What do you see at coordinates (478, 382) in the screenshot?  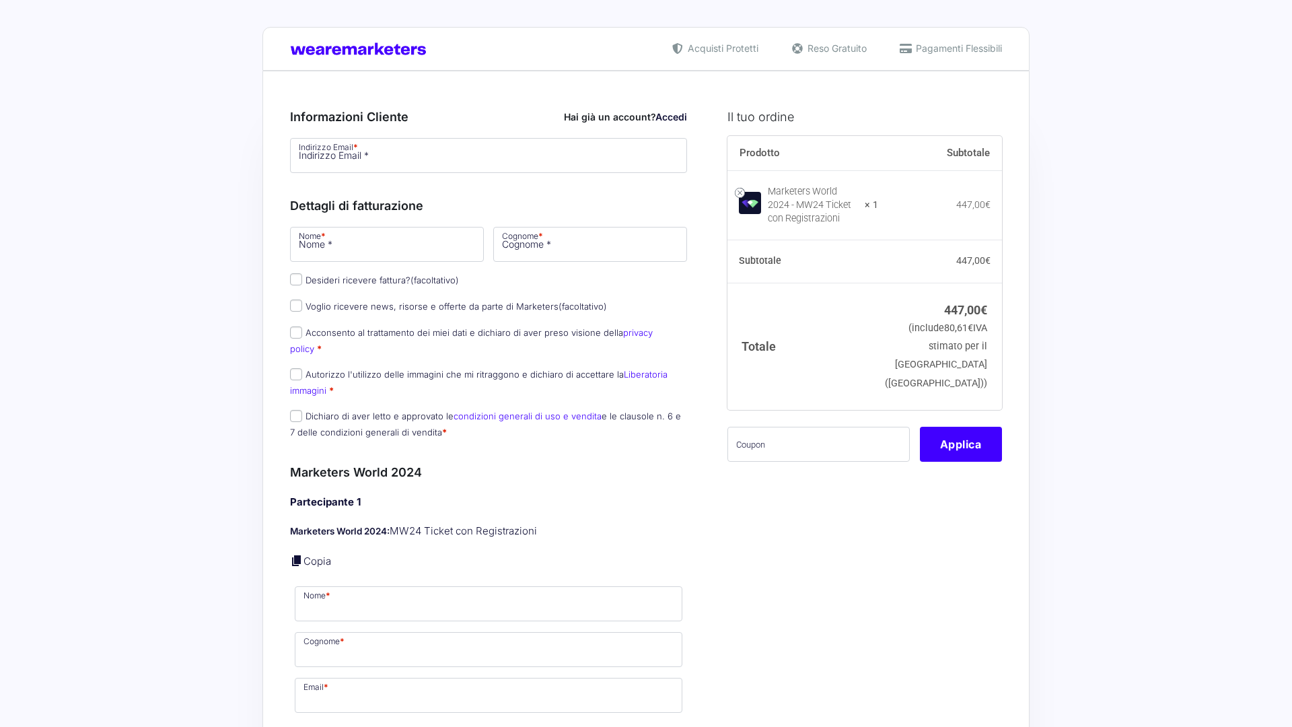 I see `a: Liberatoria immagini` at bounding box center [478, 382].